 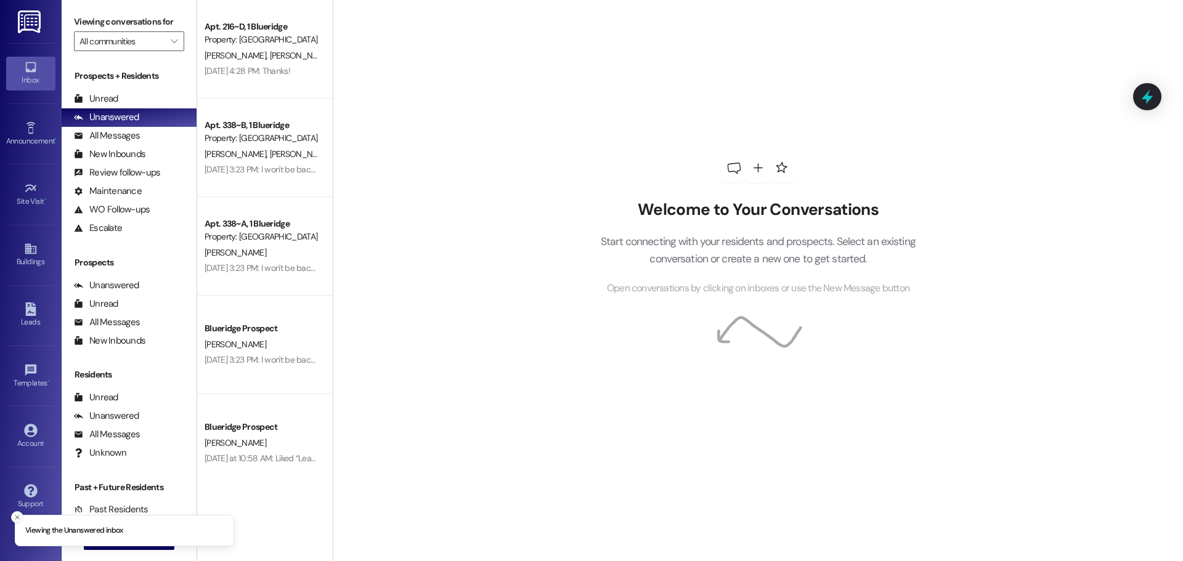 I want to click on a: Inbox, so click(x=31, y=73).